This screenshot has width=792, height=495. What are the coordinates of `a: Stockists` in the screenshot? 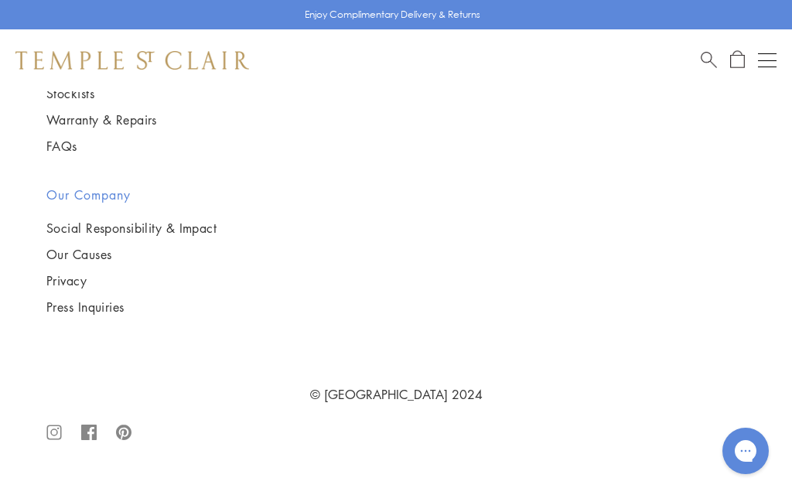 It's located at (129, 94).